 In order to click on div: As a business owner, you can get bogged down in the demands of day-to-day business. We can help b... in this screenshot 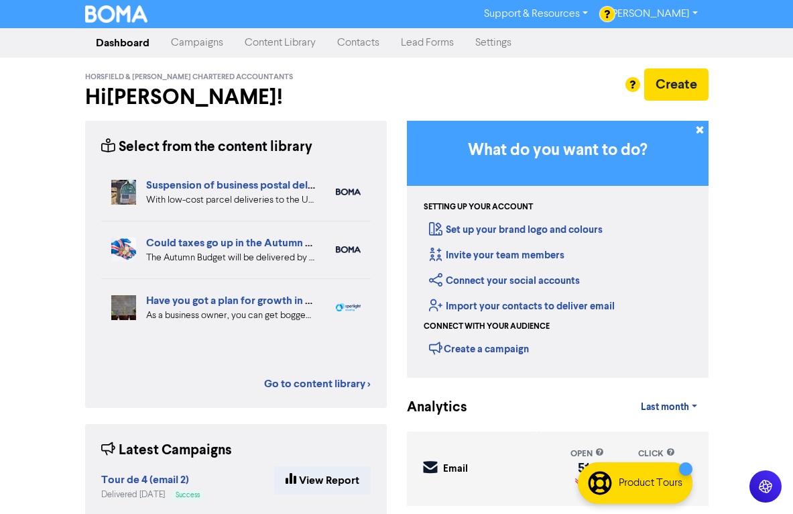, I will do `click(231, 315)`.